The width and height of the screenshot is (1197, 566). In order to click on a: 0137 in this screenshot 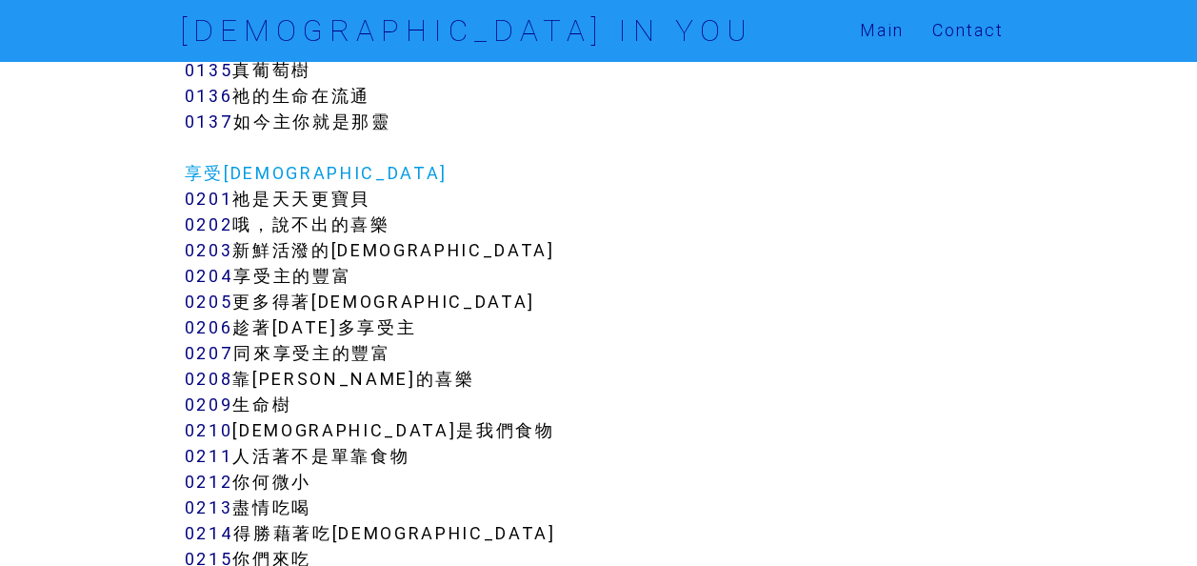, I will do `click(210, 121)`.